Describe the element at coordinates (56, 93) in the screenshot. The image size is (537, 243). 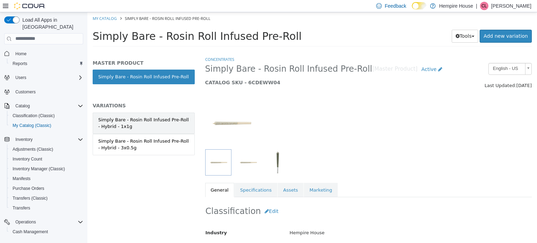
I see `h5: VARIATIONS` at that location.